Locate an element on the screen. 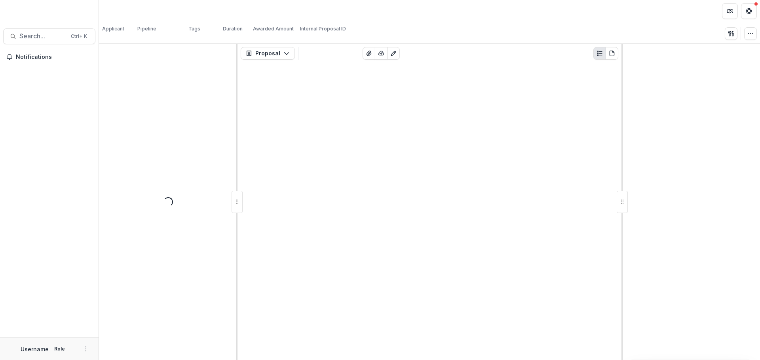  p: Applicant is located at coordinates (113, 29).